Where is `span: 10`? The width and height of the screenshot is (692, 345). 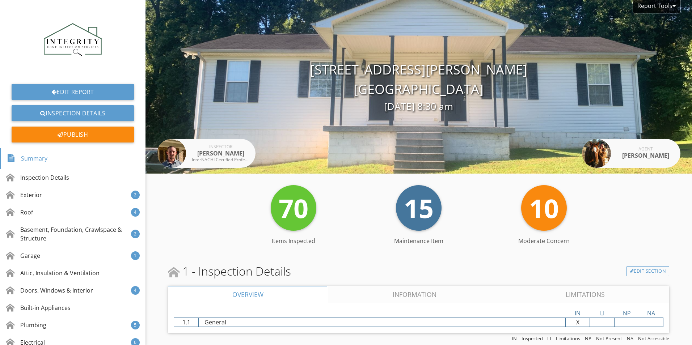 span: 10 is located at coordinates (544, 208).